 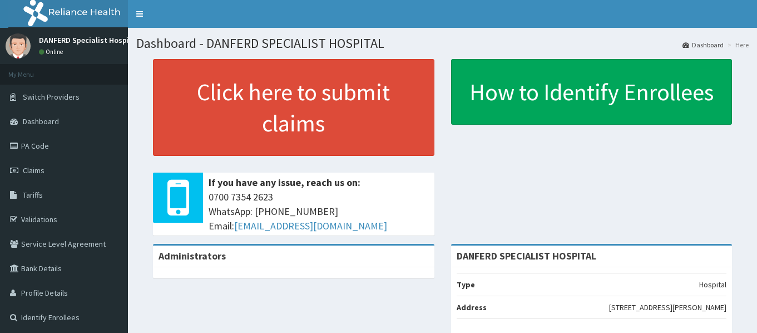 What do you see at coordinates (736, 44) in the screenshot?
I see `li: Here` at bounding box center [736, 44].